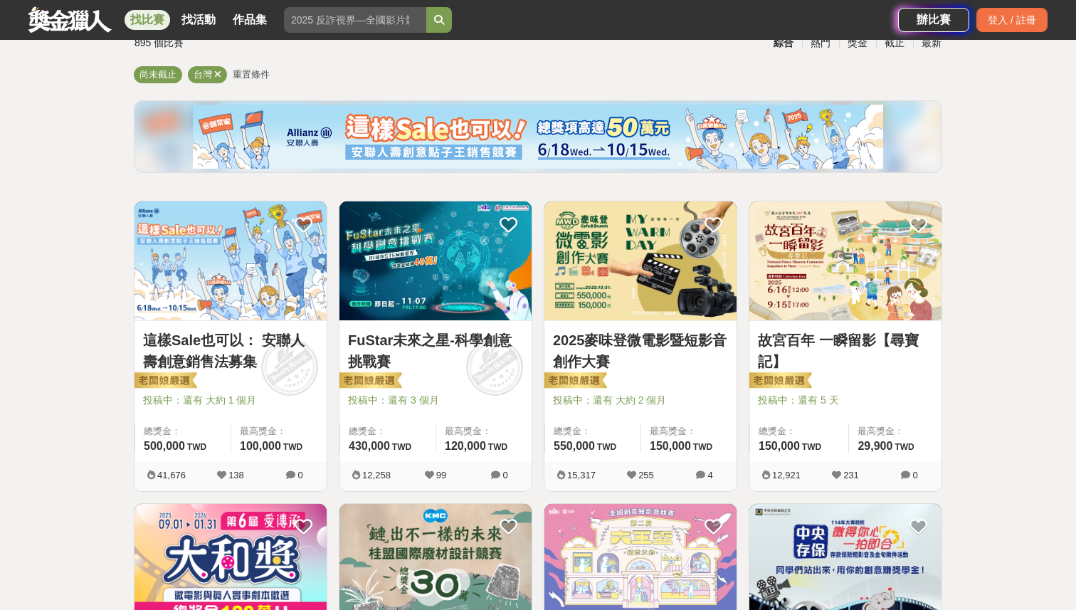 This screenshot has width=1076, height=610. Describe the element at coordinates (857, 43) in the screenshot. I see `div: 獎金` at that location.